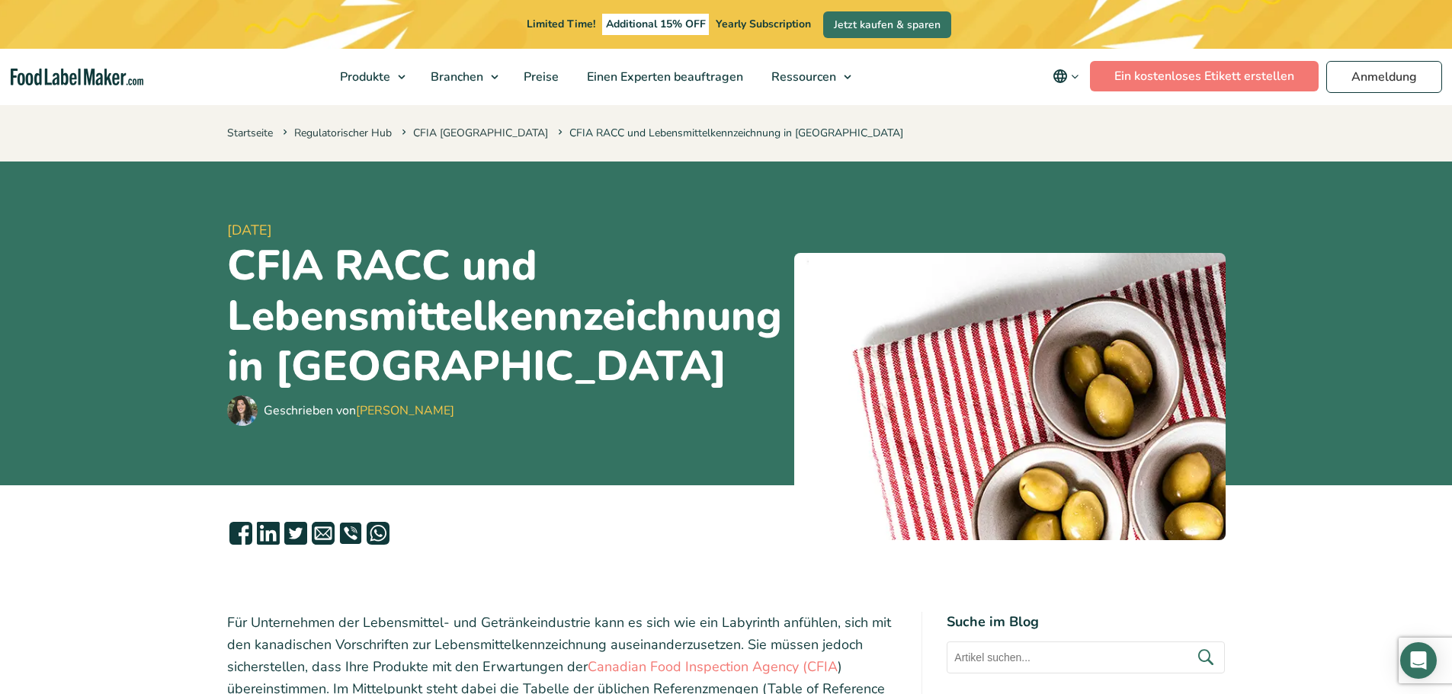 This screenshot has width=1452, height=694. What do you see at coordinates (370, 77) in the screenshot?
I see `a: Produkte` at bounding box center [370, 77].